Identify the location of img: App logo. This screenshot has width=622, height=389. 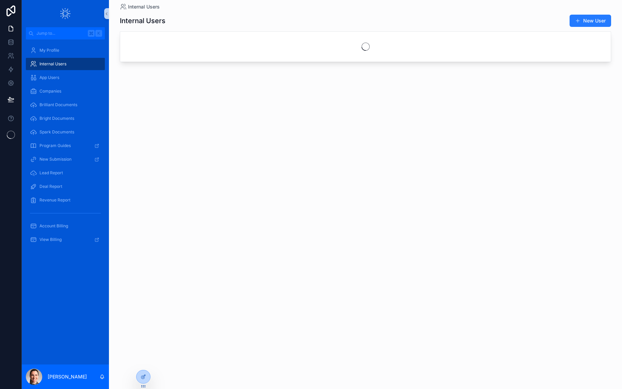
(65, 14).